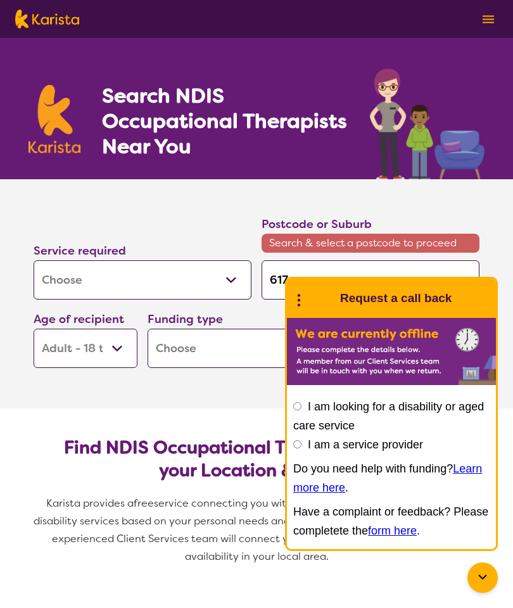  I want to click on label: I am a service provider, so click(365, 444).